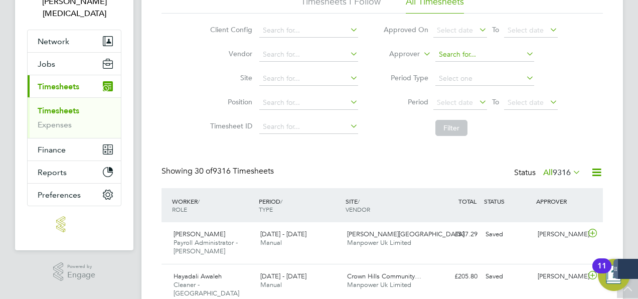 The width and height of the screenshot is (638, 299). I want to click on div: £537.29, so click(455, 234).